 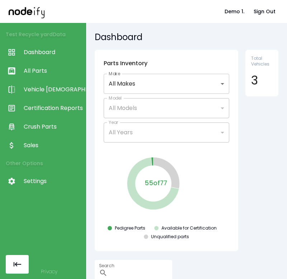 I want to click on label: Make, so click(x=114, y=73).